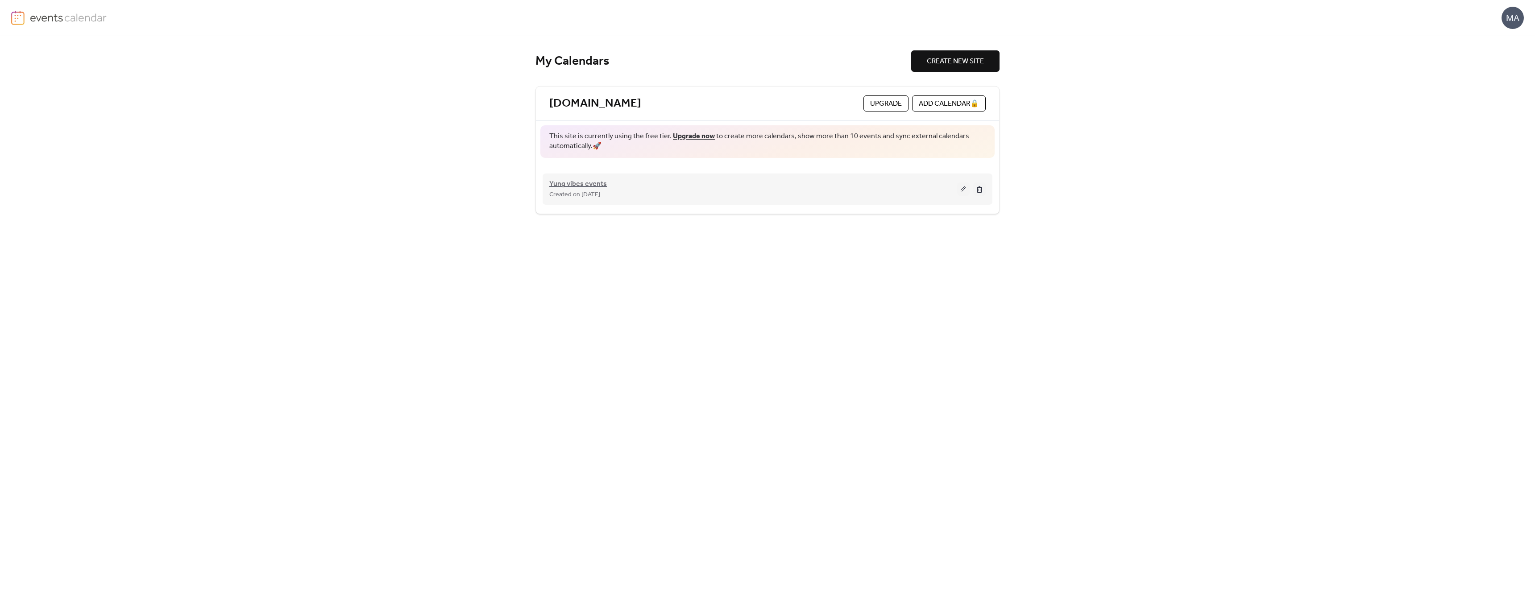  I want to click on span: CREATE NEW SITE, so click(956, 62).